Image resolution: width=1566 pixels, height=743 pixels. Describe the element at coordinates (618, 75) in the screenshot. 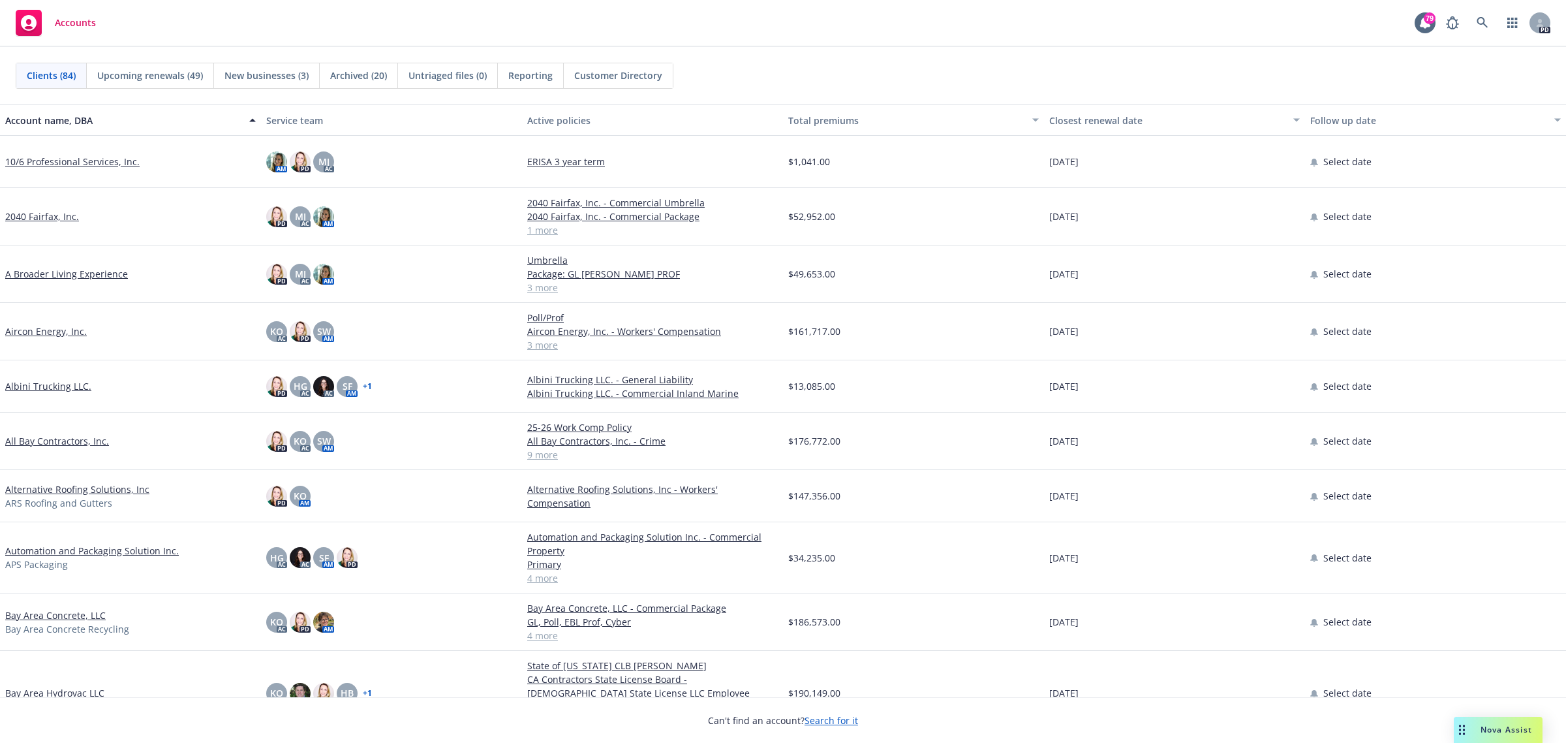

I see `span: Customer Directory` at that location.